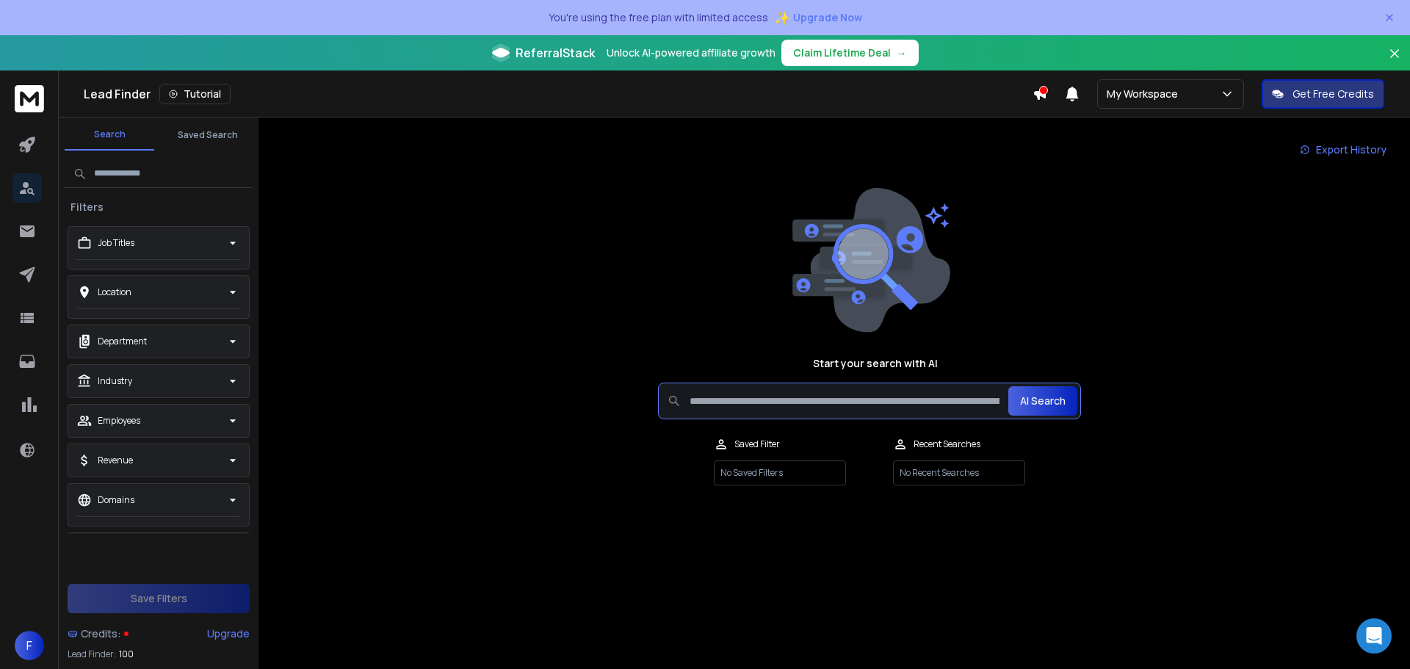  Describe the element at coordinates (818, 18) in the screenshot. I see `button: ✨Upgrade Now` at that location.